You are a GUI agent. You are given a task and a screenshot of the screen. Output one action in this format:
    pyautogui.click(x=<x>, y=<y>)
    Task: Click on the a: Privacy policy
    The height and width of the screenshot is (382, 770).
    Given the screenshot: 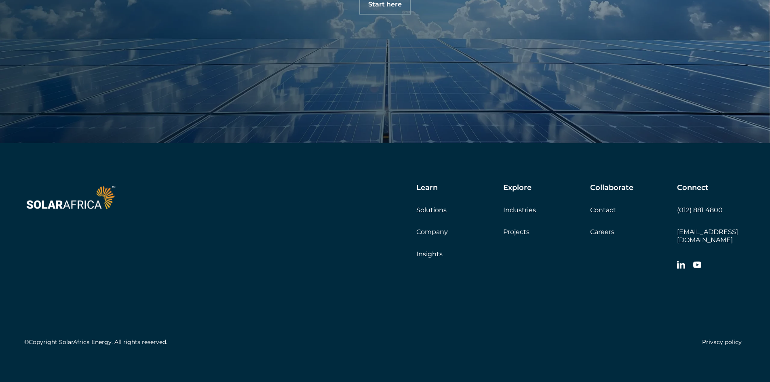 What is the action you would take?
    pyautogui.click(x=722, y=342)
    